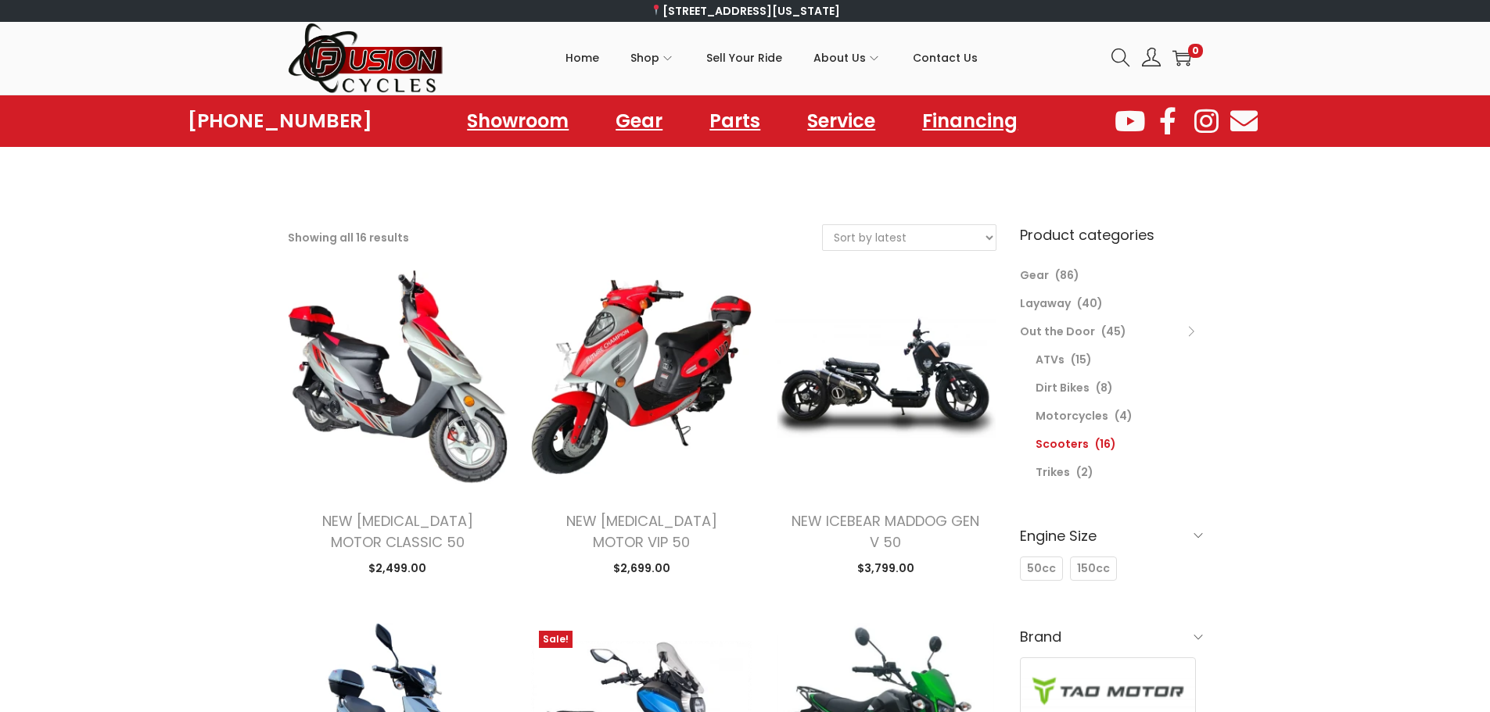 The image size is (1490, 712). Describe the element at coordinates (841, 121) in the screenshot. I see `a: Service` at that location.